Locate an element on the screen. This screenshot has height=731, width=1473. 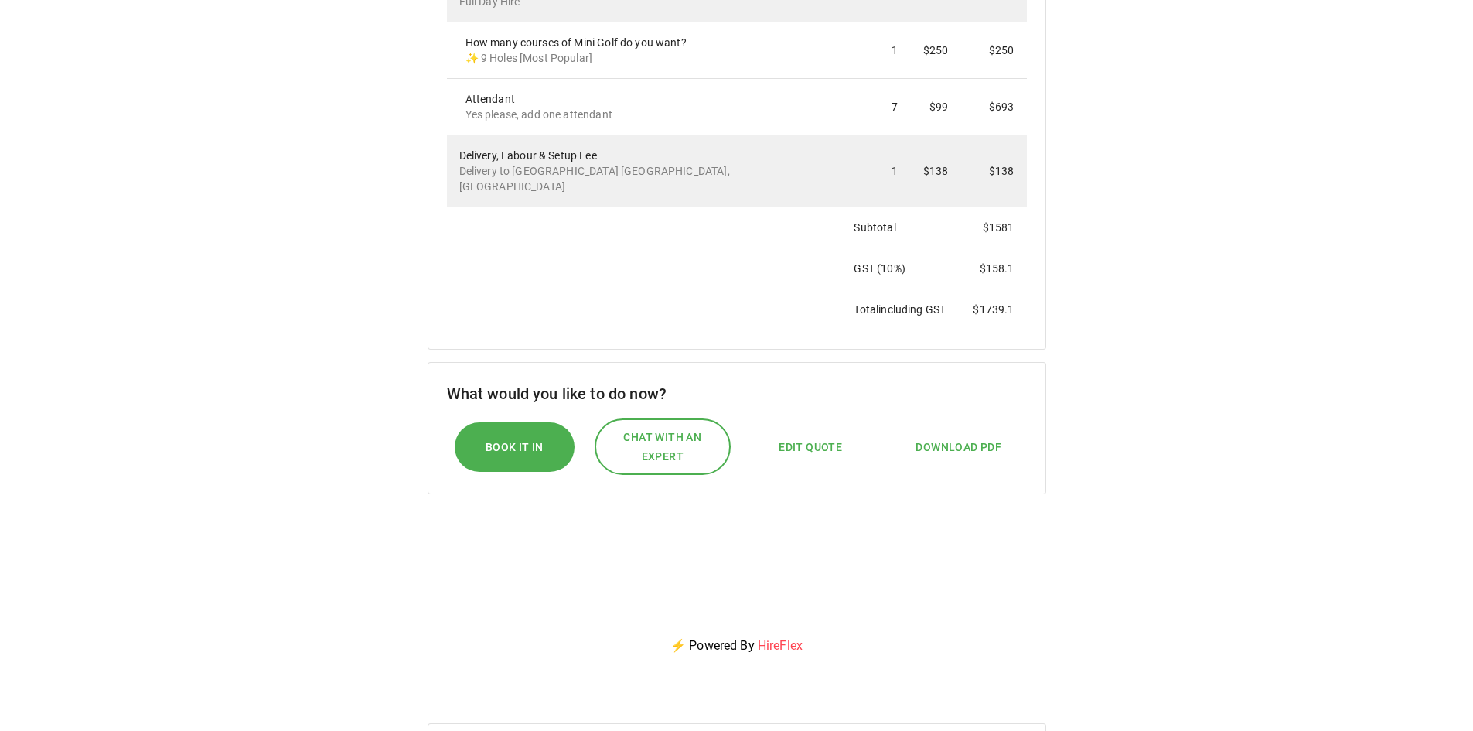
span: Book it In is located at coordinates (514, 447).